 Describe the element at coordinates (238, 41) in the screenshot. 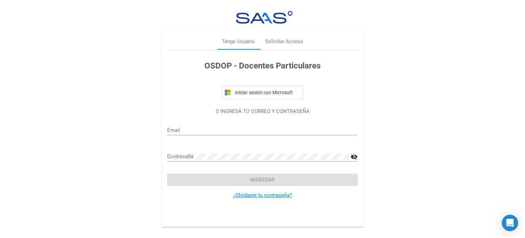

I see `div: Tengo Usuario` at that location.